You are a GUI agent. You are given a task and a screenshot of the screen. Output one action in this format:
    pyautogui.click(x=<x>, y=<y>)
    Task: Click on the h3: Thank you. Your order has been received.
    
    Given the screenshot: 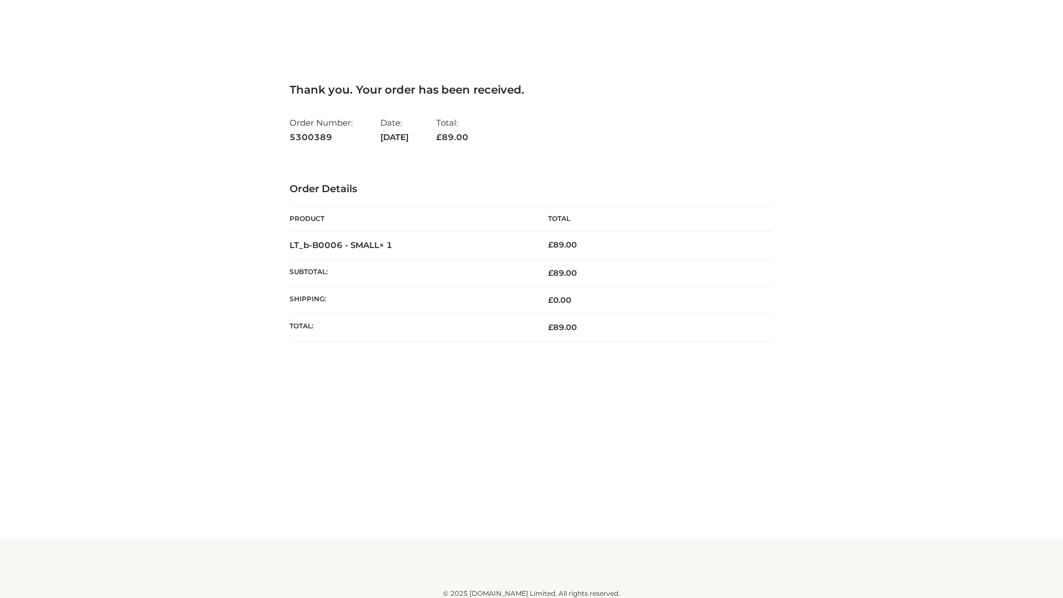 What is the action you would take?
    pyautogui.click(x=532, y=90)
    